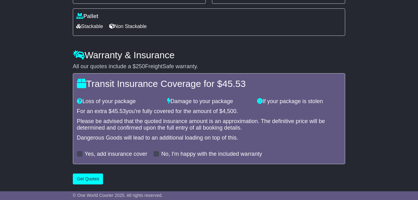  What do you see at coordinates (209, 124) in the screenshot?
I see `div: Please be advised that the quoted insurance amount is an approximation. The definitive price will...` at bounding box center [209, 124].